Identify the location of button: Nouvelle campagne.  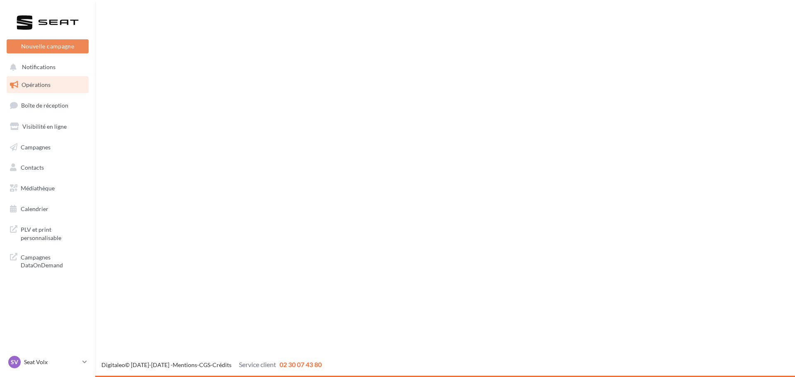
(48, 46).